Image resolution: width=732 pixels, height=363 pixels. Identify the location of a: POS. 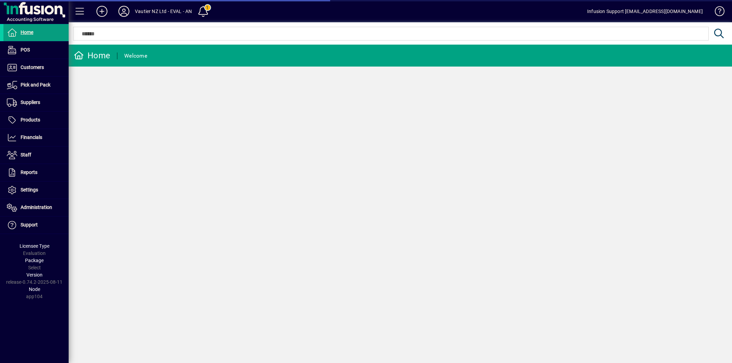
(36, 50).